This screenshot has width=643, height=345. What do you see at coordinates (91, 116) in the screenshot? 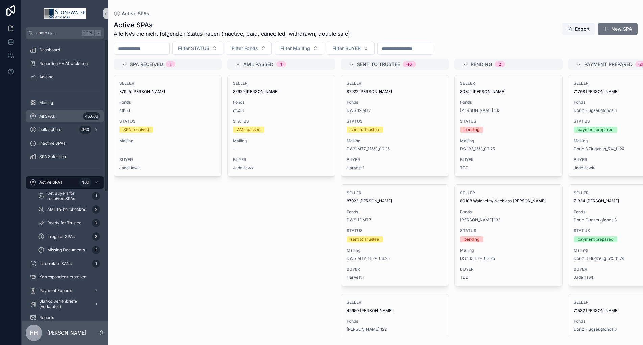
I see `div: 45.666` at bounding box center [91, 116].